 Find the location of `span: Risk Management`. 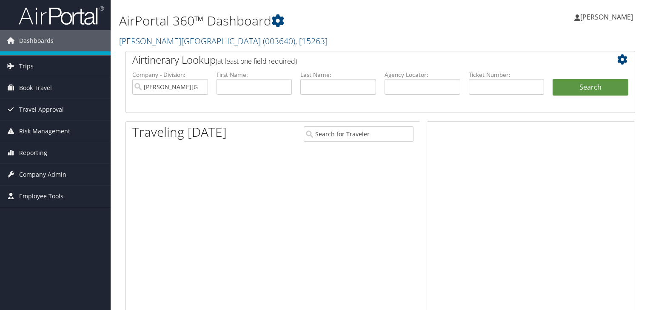

span: Risk Management is located at coordinates (45, 131).